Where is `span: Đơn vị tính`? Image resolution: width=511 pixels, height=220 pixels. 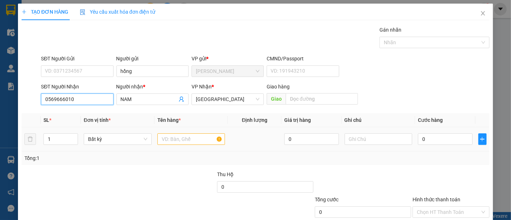 span: Đơn vị tính is located at coordinates (97, 120).